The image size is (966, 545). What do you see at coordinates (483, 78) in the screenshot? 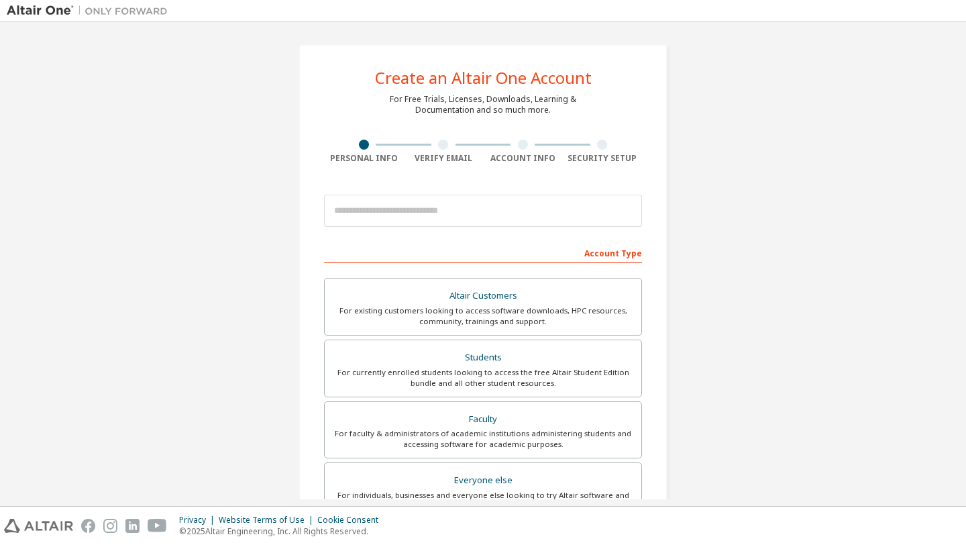
I see `div: Create an Altair One Account` at bounding box center [483, 78].